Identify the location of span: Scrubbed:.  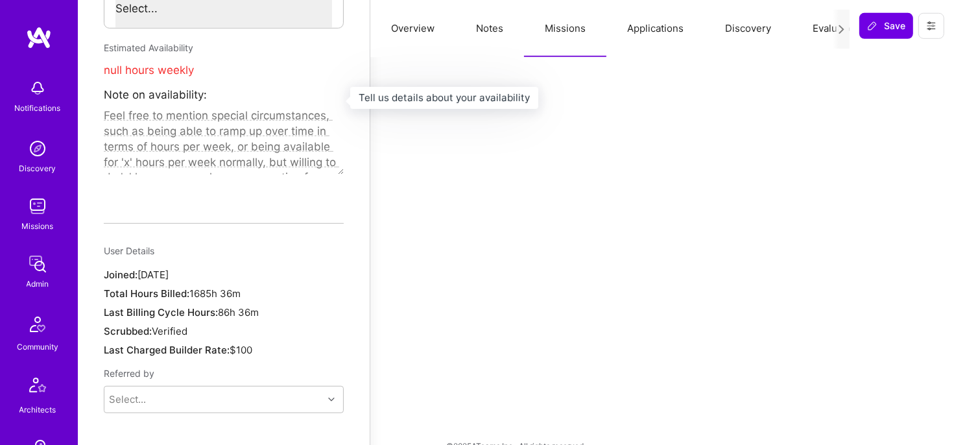
(128, 331).